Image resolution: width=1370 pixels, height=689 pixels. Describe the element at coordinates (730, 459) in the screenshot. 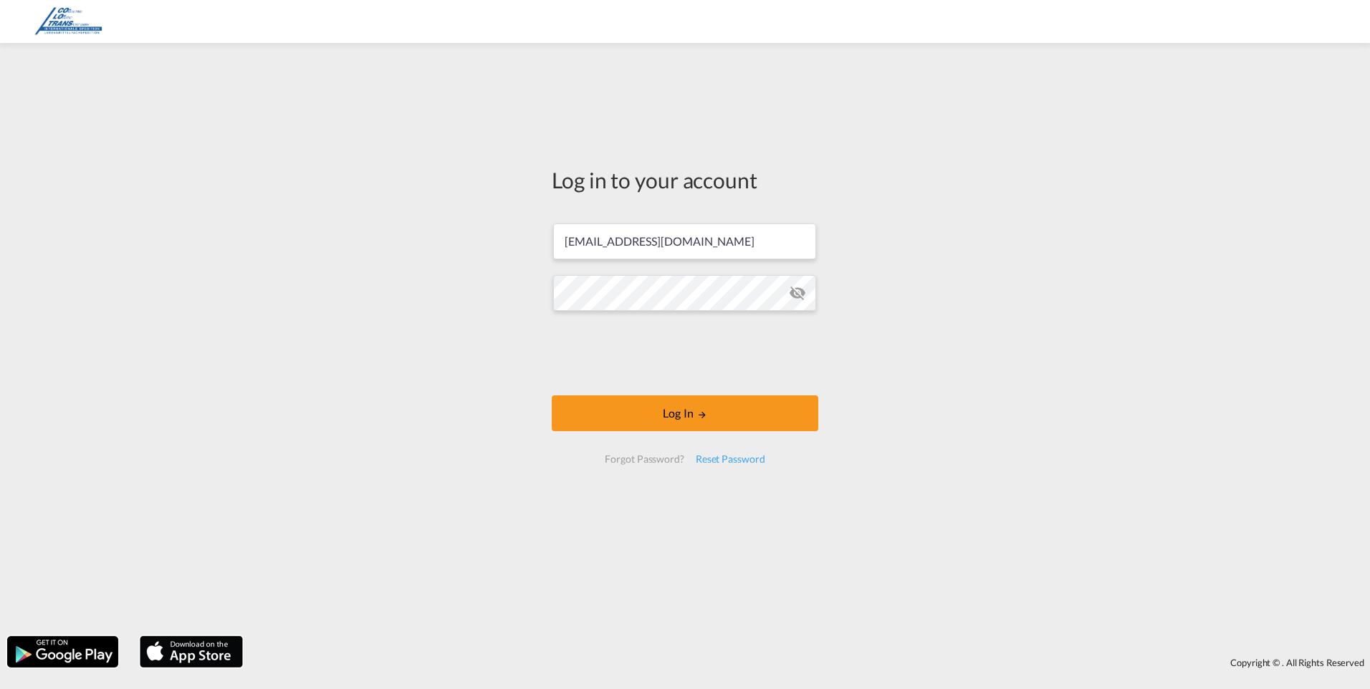

I see `div: Reset Password` at that location.